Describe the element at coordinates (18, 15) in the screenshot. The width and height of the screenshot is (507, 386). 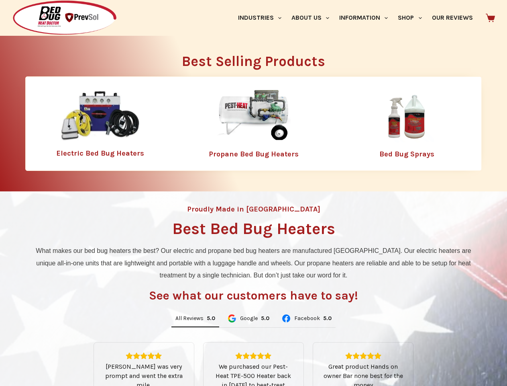
I see `button: Open LiveChat chat widget` at that location.